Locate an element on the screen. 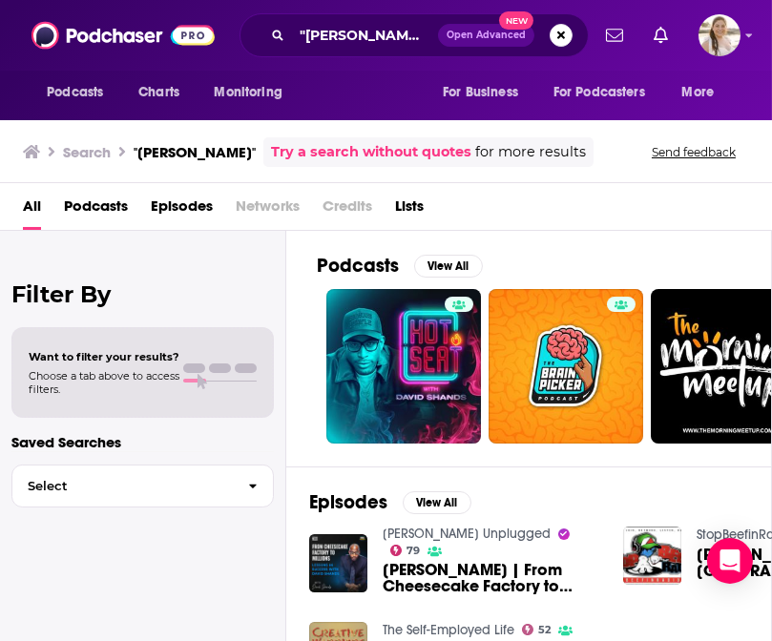 The image size is (772, 641). h2: Filter By is located at coordinates (142, 294).